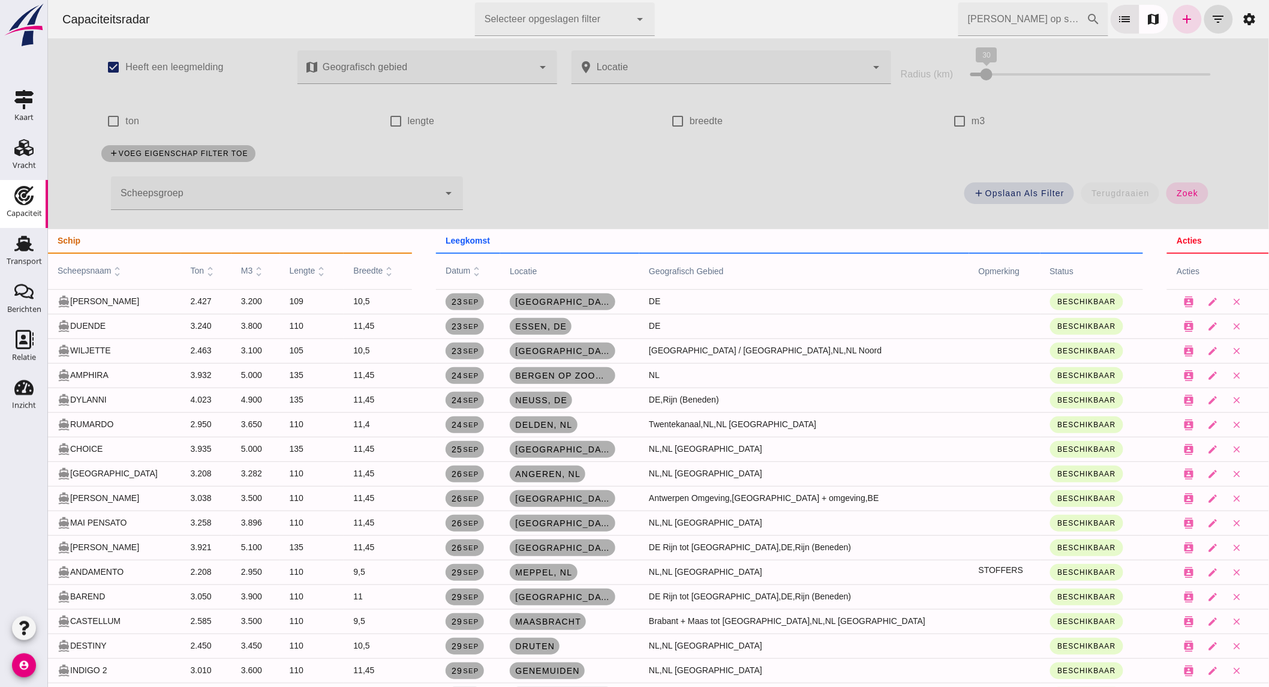  What do you see at coordinates (495, 425) in the screenshot?
I see `a: Delden, nl` at bounding box center [495, 425].